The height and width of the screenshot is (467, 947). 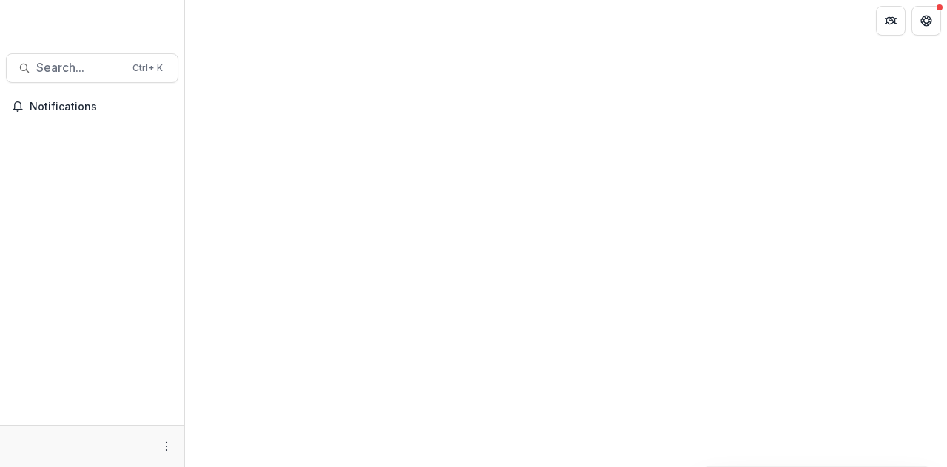 I want to click on button: Partners, so click(x=891, y=21).